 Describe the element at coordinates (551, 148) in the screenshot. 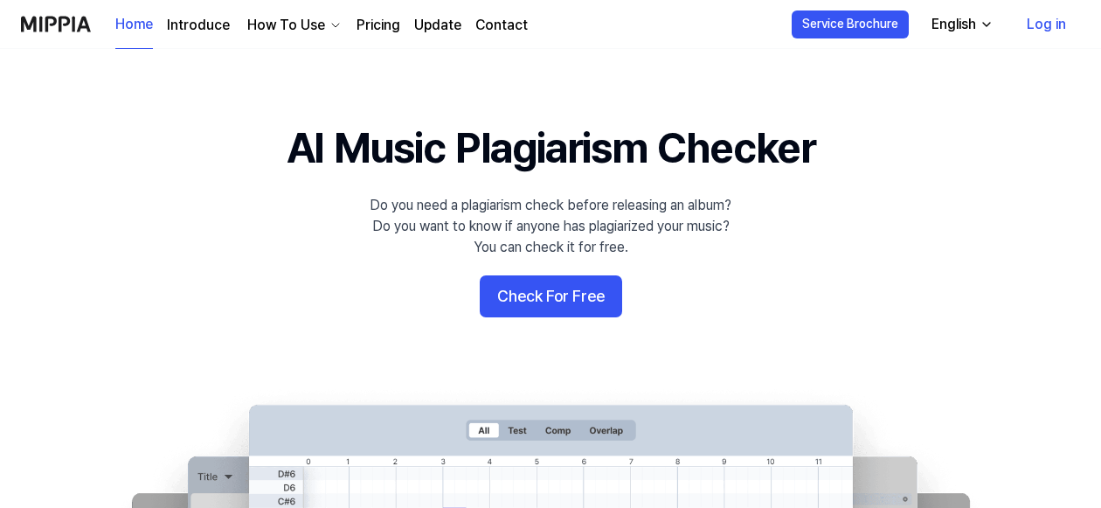

I see `h1: AI Music Plagiarism Checker` at that location.